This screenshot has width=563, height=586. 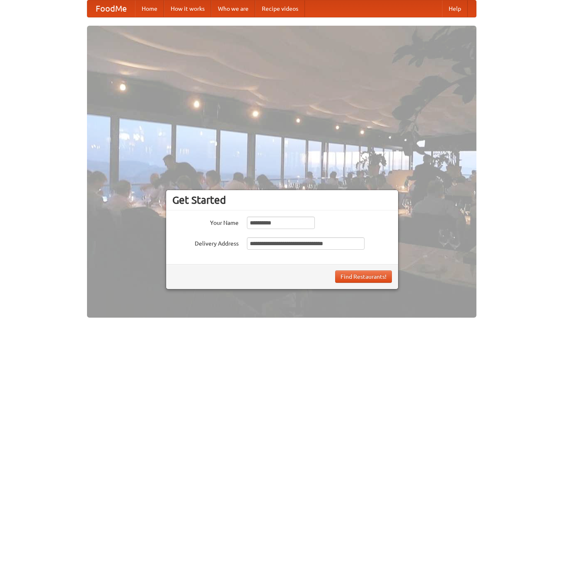 I want to click on a: Who we are, so click(x=233, y=9).